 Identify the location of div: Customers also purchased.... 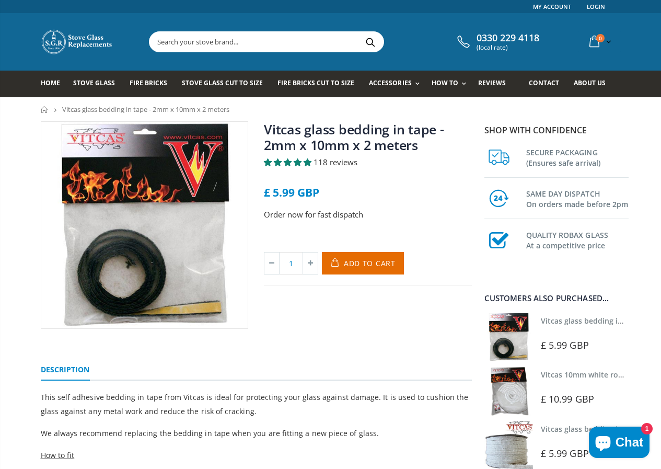
(557, 298).